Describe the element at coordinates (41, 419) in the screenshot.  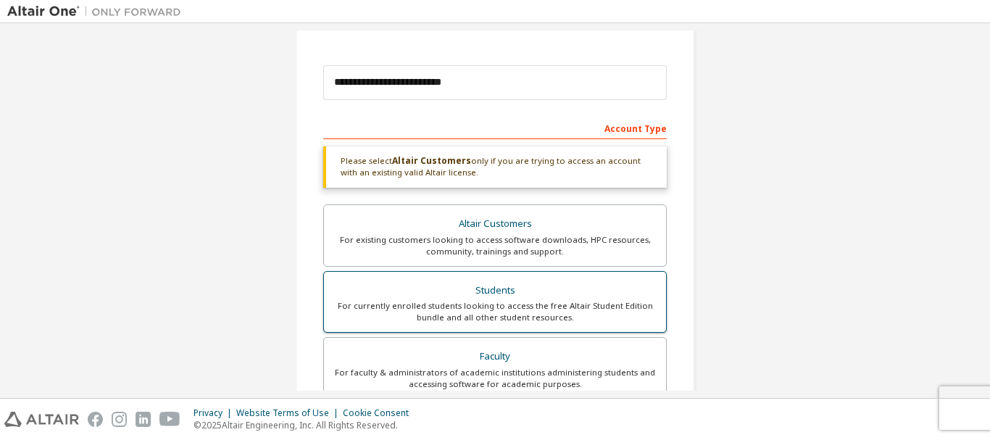
I see `img: altair_logo.svg` at that location.